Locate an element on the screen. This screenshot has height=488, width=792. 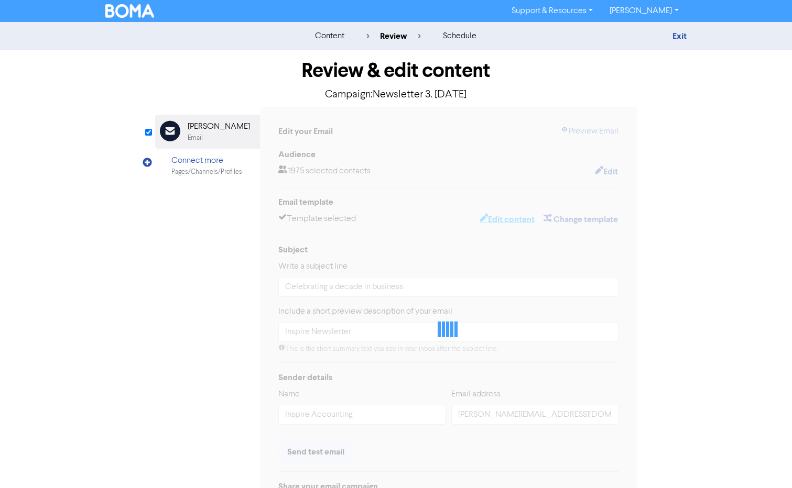
div: review is located at coordinates (394, 36).